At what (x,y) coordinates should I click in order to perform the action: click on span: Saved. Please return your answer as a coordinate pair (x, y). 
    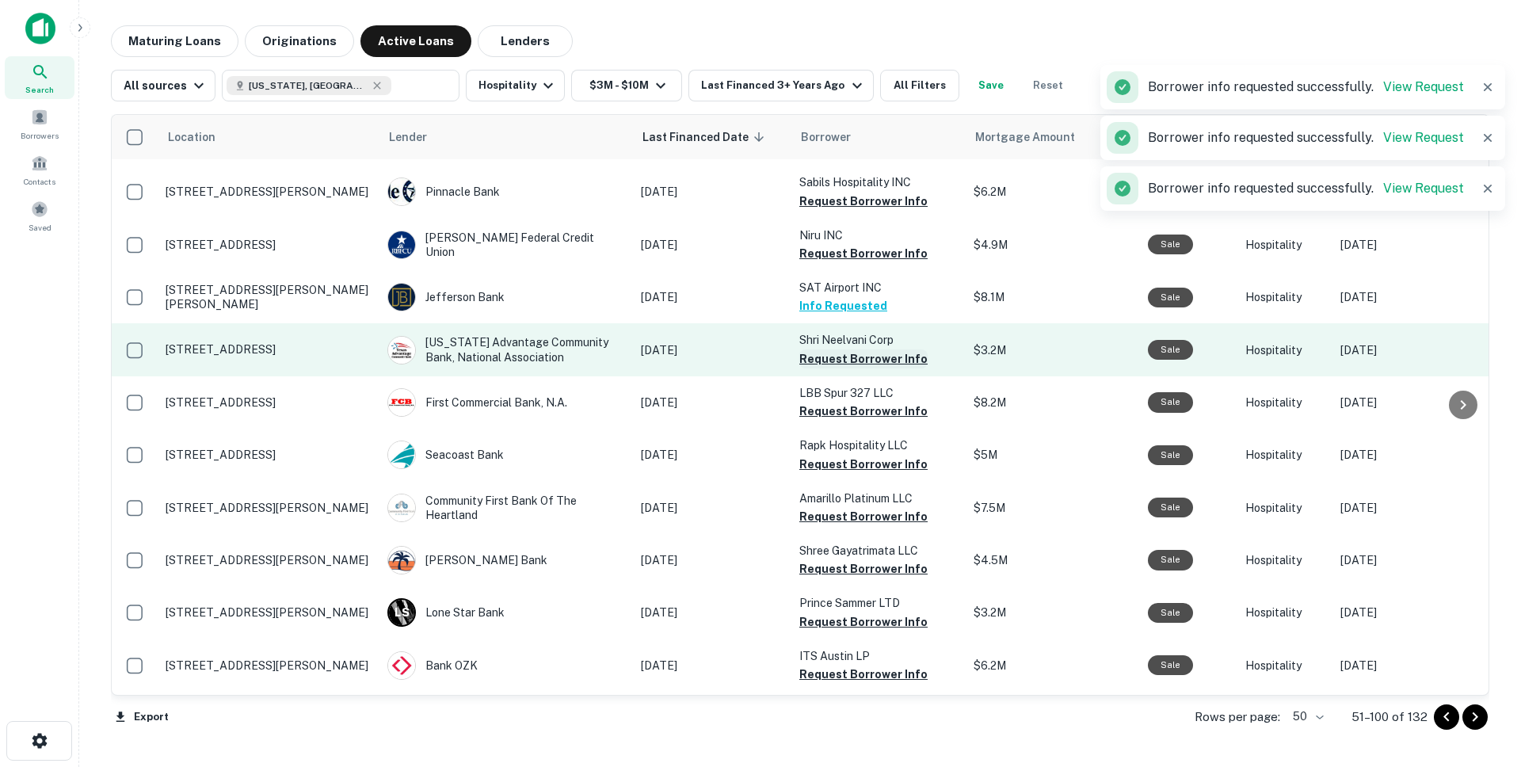
    Looking at the image, I should click on (40, 227).